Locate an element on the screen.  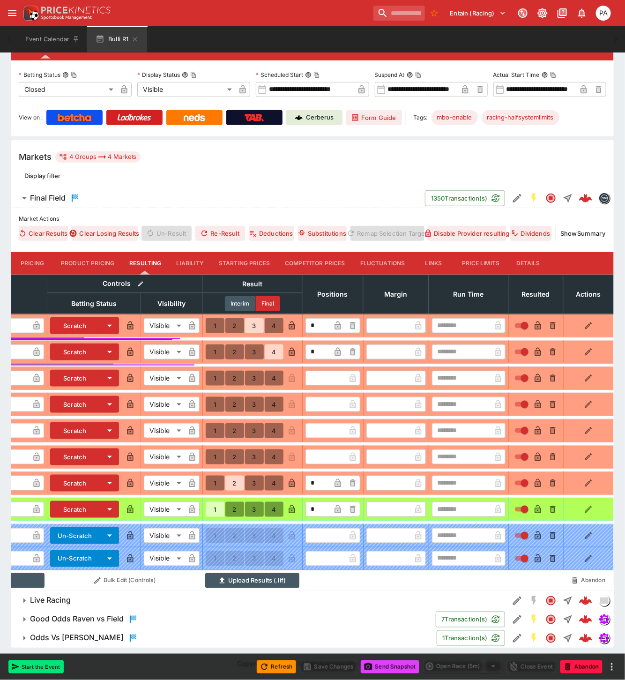
button: Liability is located at coordinates (190, 263).